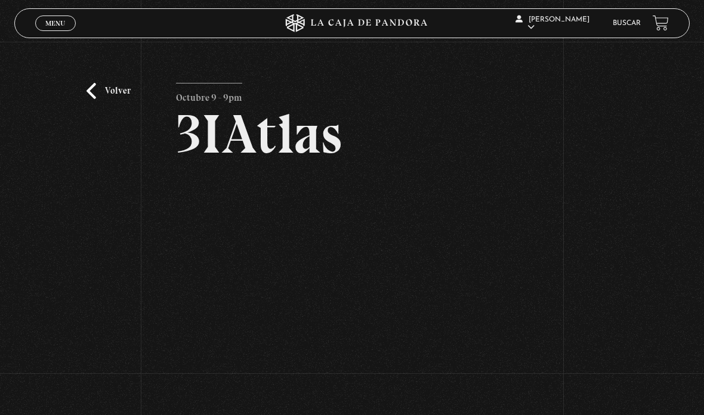 Image resolution: width=704 pixels, height=415 pixels. Describe the element at coordinates (660, 23) in the screenshot. I see `a: View your shopping cart` at that location.